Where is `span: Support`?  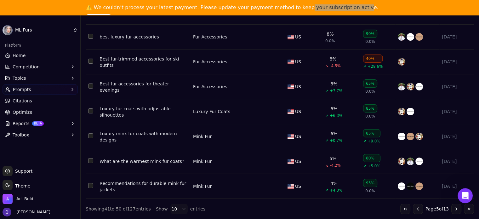 span: Support is located at coordinates (22, 171).